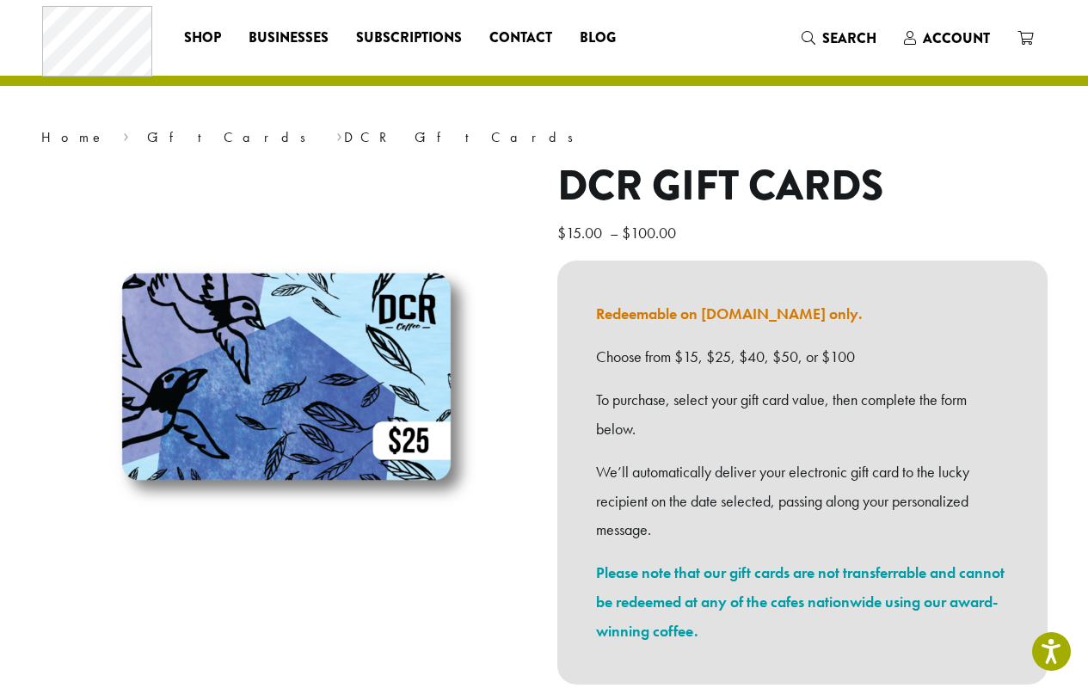 The height and width of the screenshot is (688, 1088). What do you see at coordinates (202, 38) in the screenshot?
I see `span: Shop` at bounding box center [202, 38].